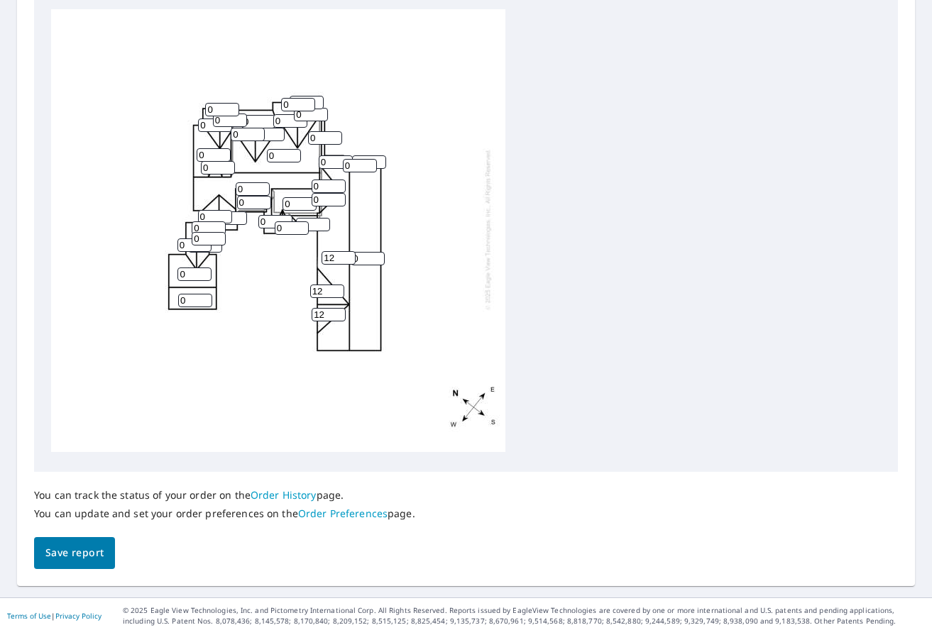  Describe the element at coordinates (224, 514) in the screenshot. I see `p: You can update and set your order preferences on the page.` at that location.